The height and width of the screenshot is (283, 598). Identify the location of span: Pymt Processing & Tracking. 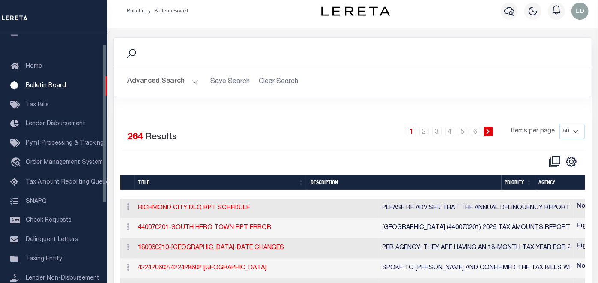
(65, 143).